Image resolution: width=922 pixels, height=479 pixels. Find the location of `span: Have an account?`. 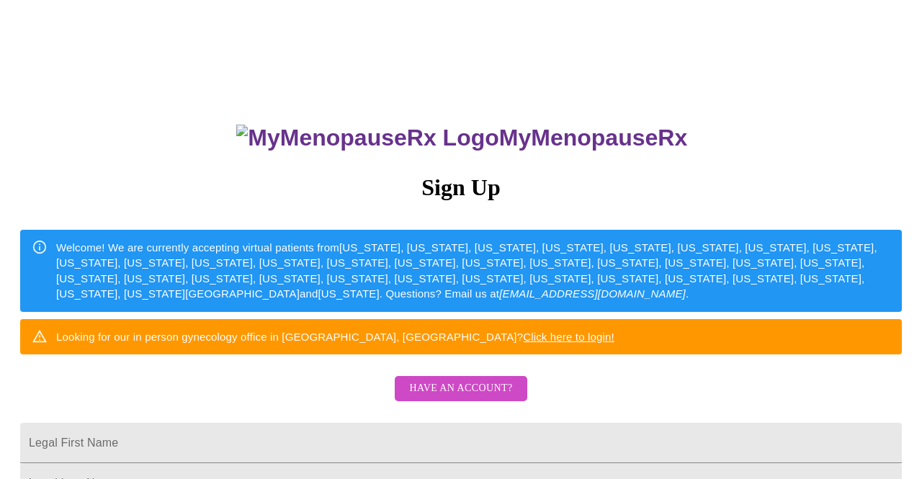

span: Have an account? is located at coordinates (460, 388).